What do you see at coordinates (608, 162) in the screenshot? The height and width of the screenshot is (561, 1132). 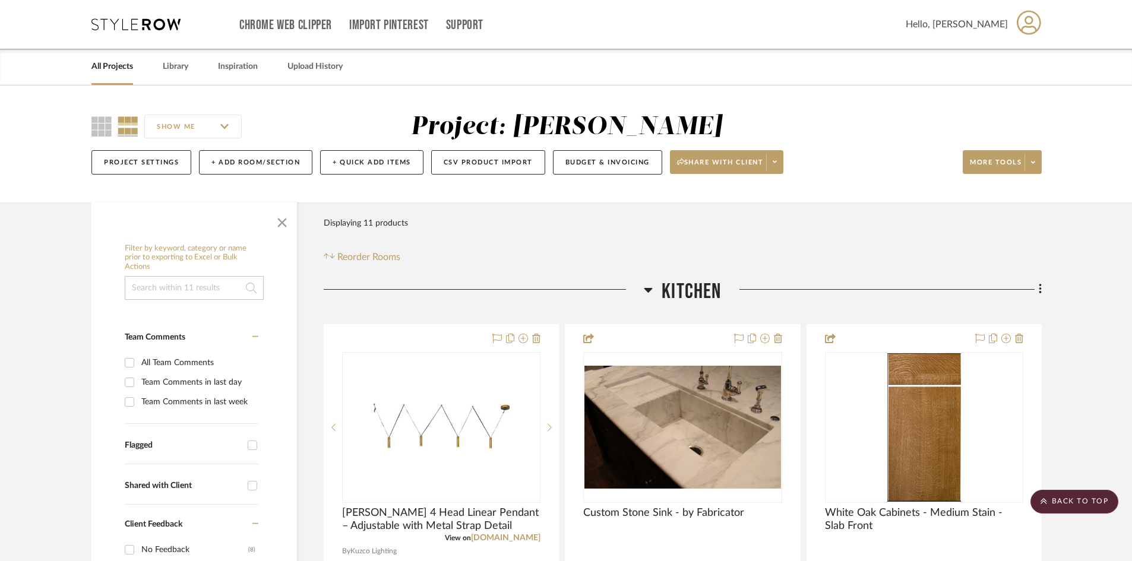 I see `button: Budget & Invoicing` at bounding box center [608, 162].